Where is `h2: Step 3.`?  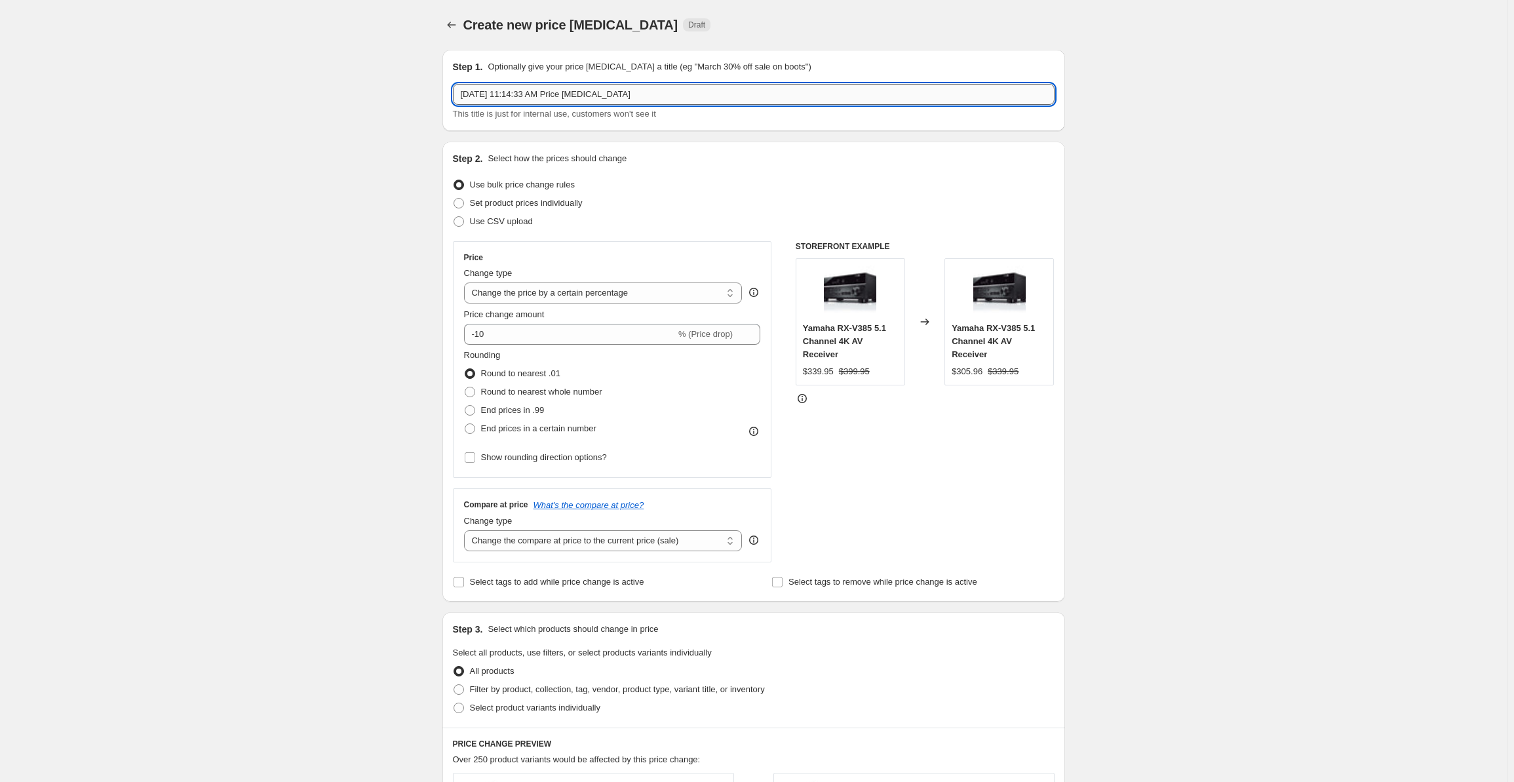
h2: Step 3. is located at coordinates (468, 629).